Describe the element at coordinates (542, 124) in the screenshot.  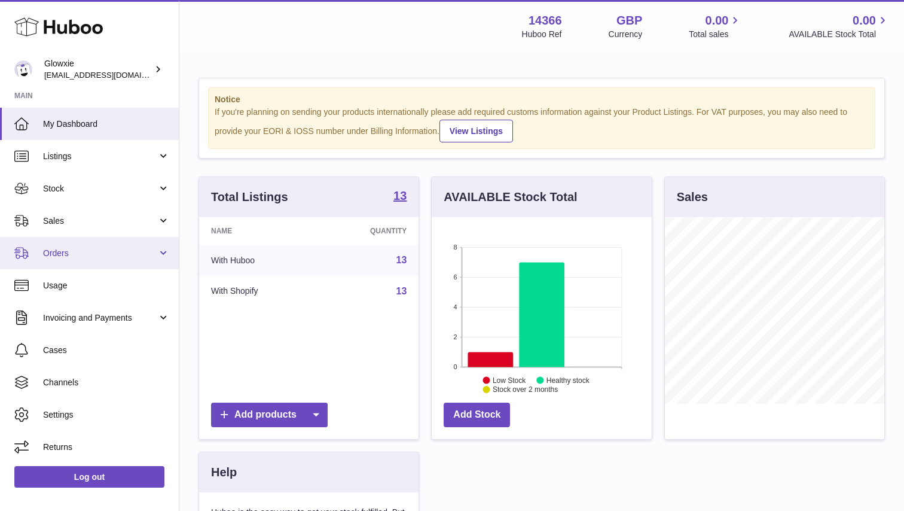
I see `div: If you're planning on sending your products internationally please add required customs informati...` at that location.